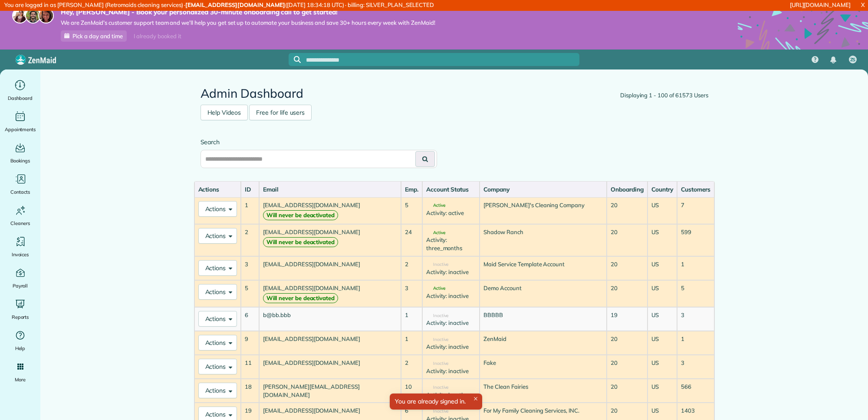 The image size is (868, 420). What do you see at coordinates (664, 95) in the screenshot?
I see `div: Displaying 1 - 100 of 61573 Users` at bounding box center [664, 95].